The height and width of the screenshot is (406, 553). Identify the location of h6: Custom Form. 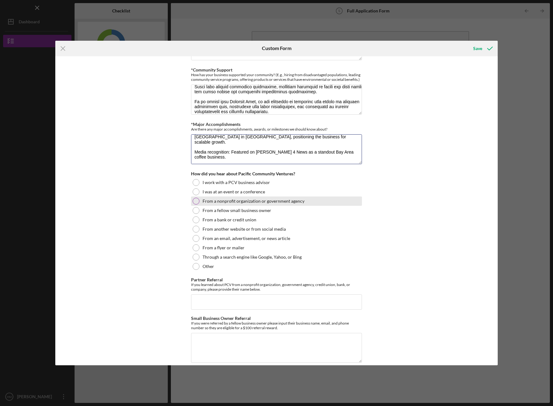
(276, 48).